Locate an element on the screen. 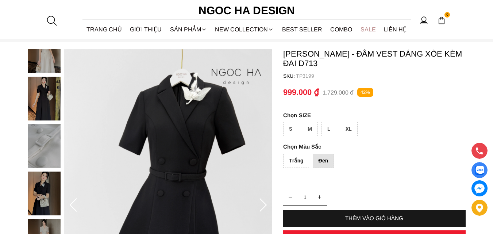  img: Irene Dress - Đầm Vest Dáng Xòe Kèm Đai D713_mini_10 is located at coordinates (44, 99).